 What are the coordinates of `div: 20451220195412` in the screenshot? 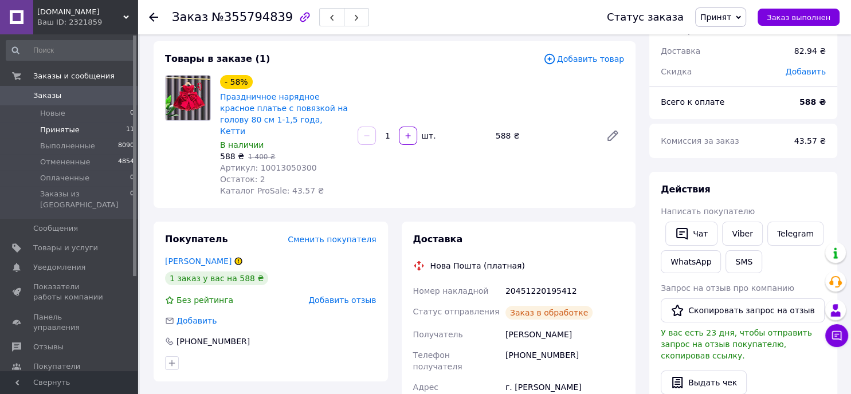 It's located at (564, 291).